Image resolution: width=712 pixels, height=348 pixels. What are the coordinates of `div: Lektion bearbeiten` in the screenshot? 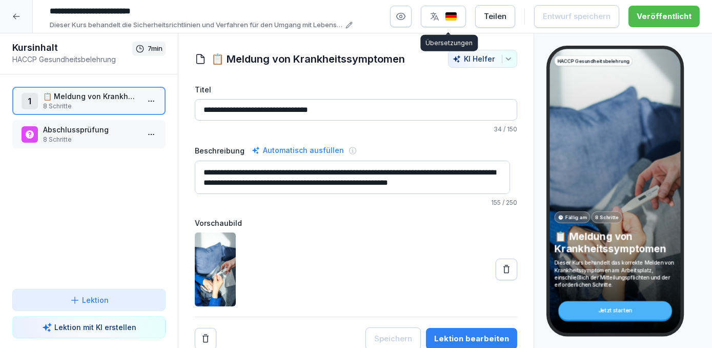 It's located at (472, 338).